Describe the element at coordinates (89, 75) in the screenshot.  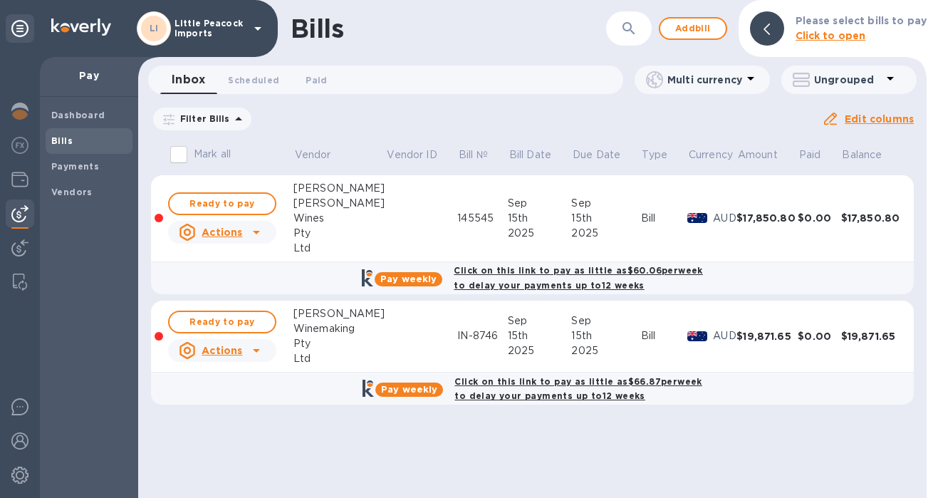
I see `p: Pay` at that location.